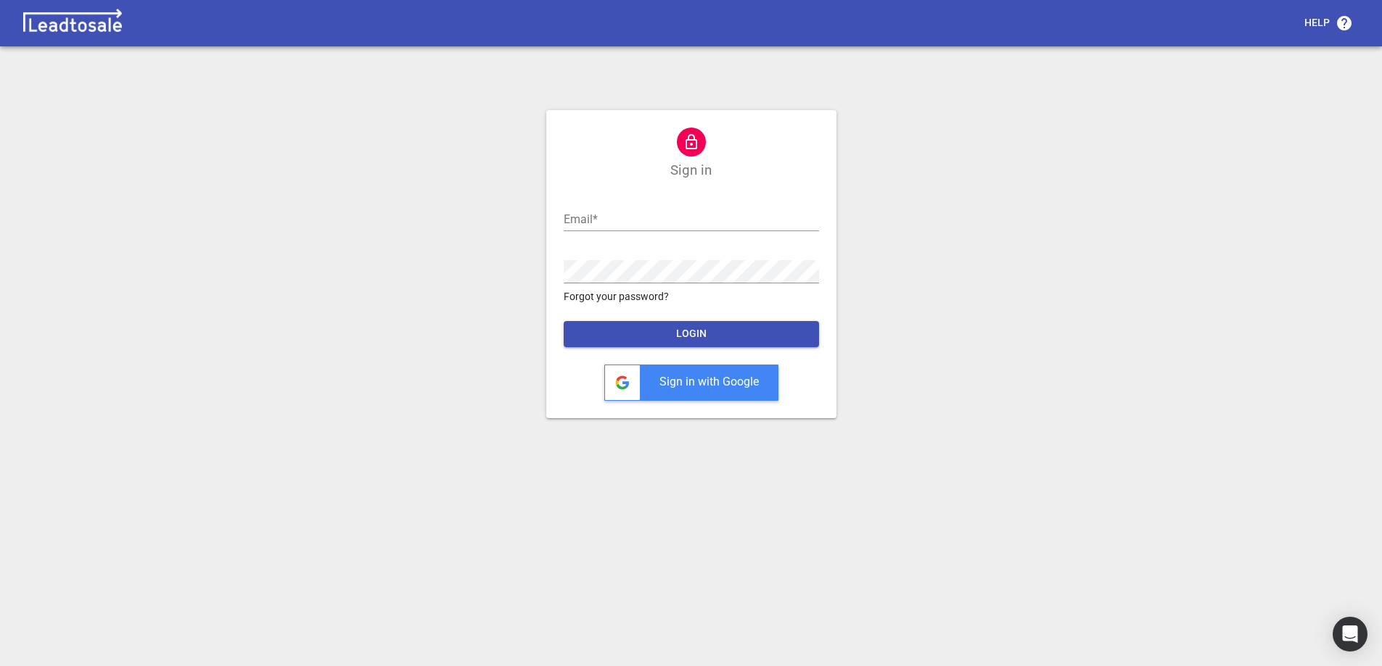 The width and height of the screenshot is (1382, 666). What do you see at coordinates (691, 220) in the screenshot?
I see `input: Email` at bounding box center [691, 220].